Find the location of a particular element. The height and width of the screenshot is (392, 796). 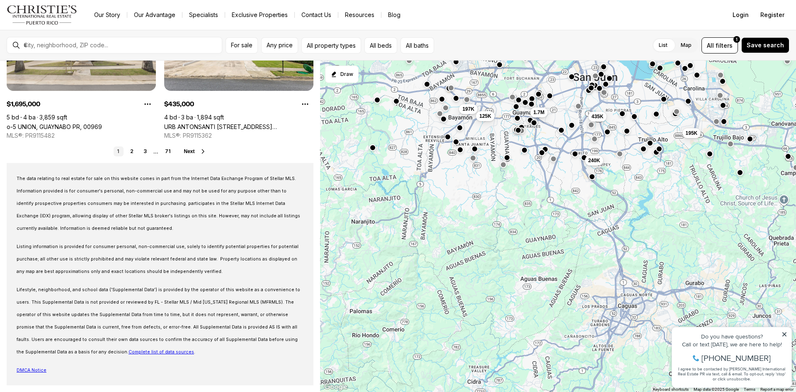

nav: Pagination is located at coordinates (143, 151).